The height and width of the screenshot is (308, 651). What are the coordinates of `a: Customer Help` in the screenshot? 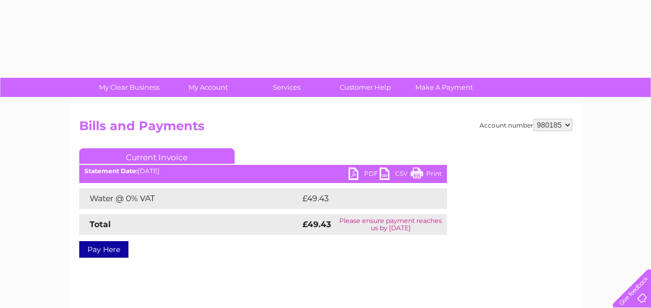 It's located at (365, 87).